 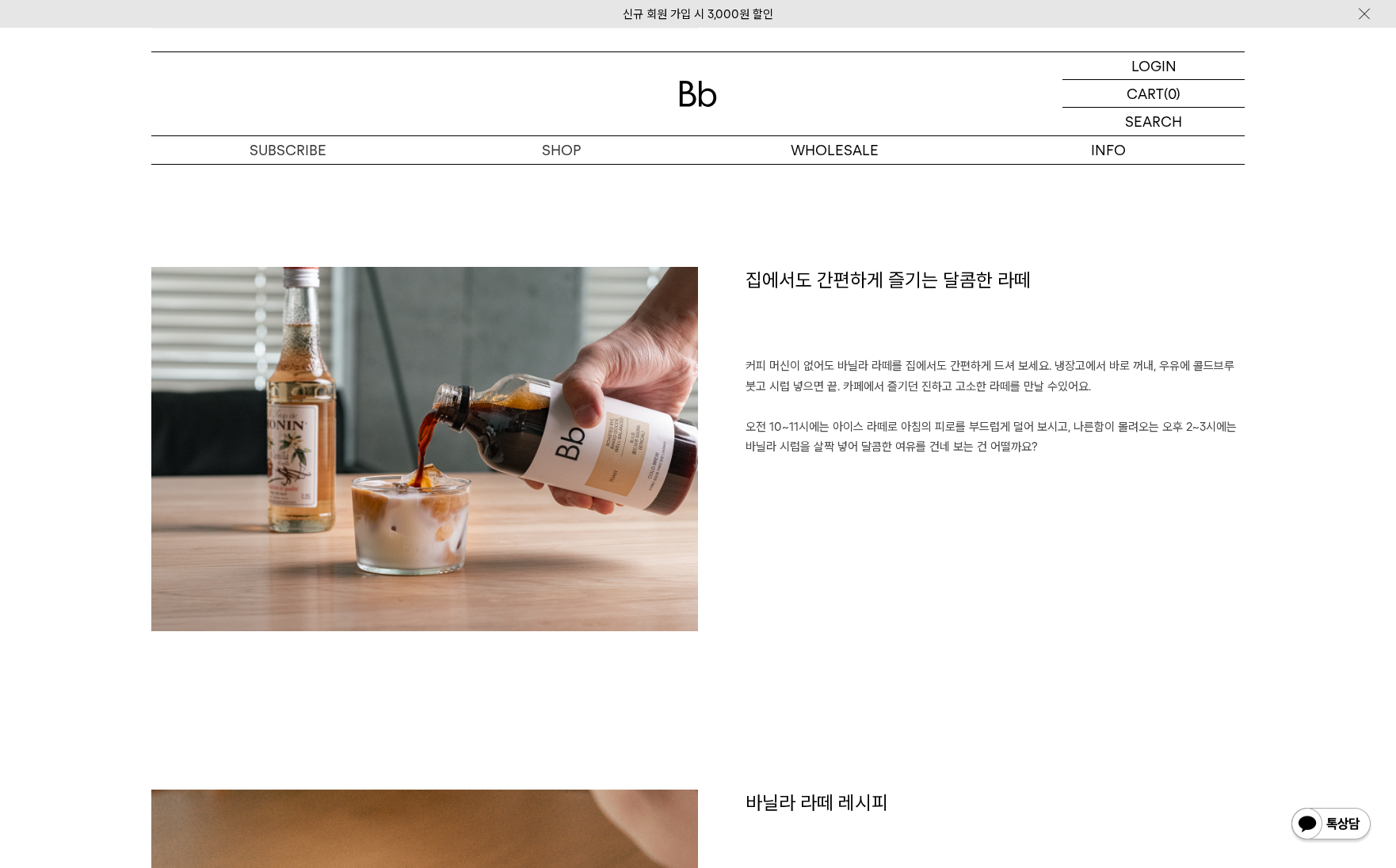 I want to click on img: e55c030322888aeff7d0f75335da46e3_143656.jpg, so click(x=425, y=449).